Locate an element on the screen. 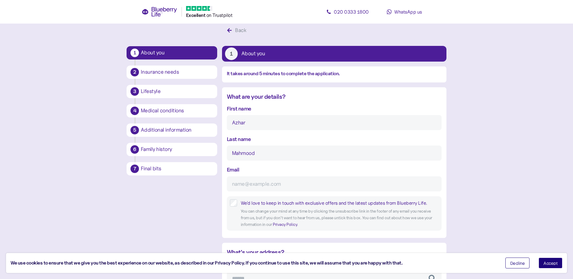 The width and height of the screenshot is (573, 279). button: 7Final bits is located at coordinates (172, 169).